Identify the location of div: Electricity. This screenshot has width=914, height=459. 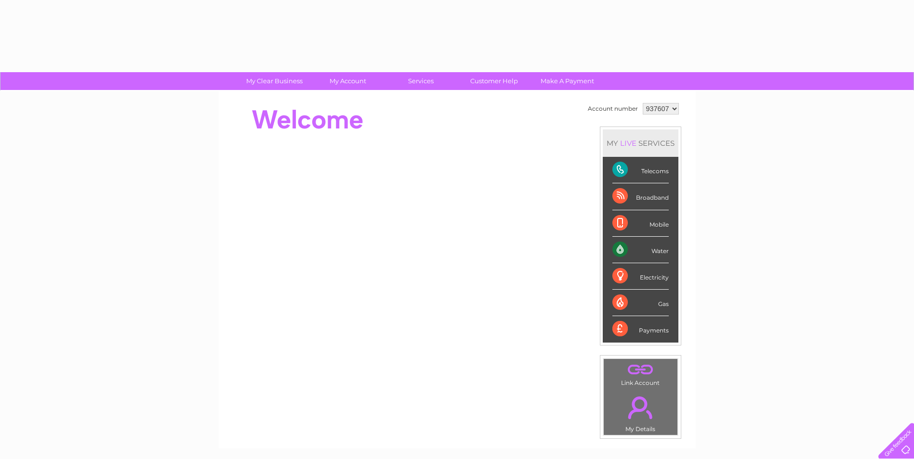
(640, 276).